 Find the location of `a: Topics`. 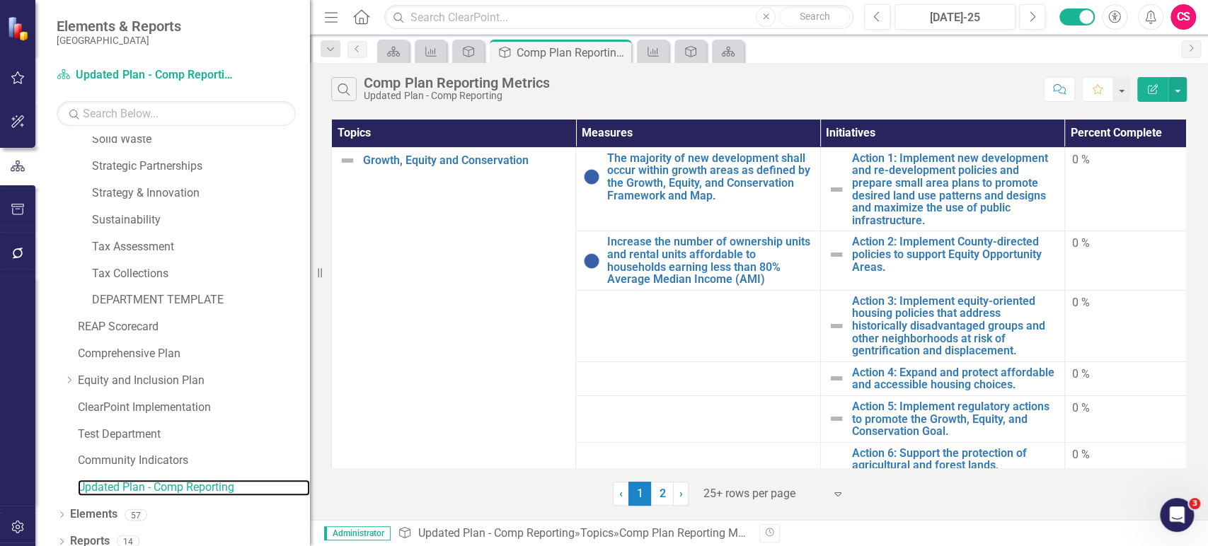

a: Topics is located at coordinates (596, 533).